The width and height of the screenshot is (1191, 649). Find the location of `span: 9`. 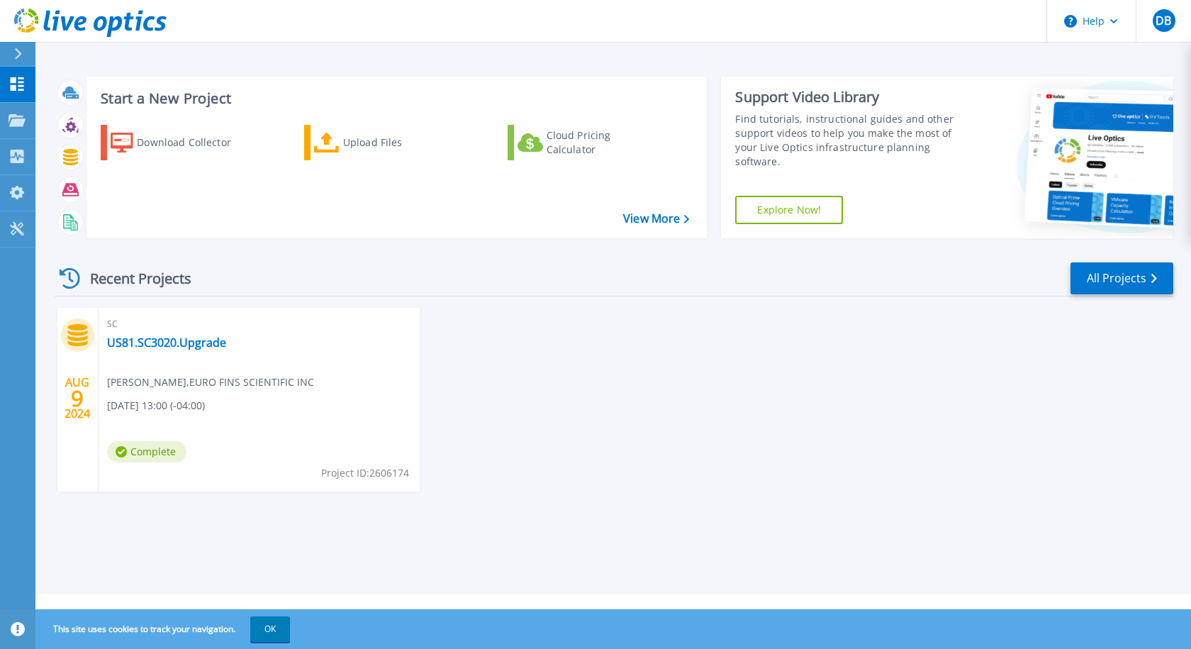

span: 9 is located at coordinates (77, 398).